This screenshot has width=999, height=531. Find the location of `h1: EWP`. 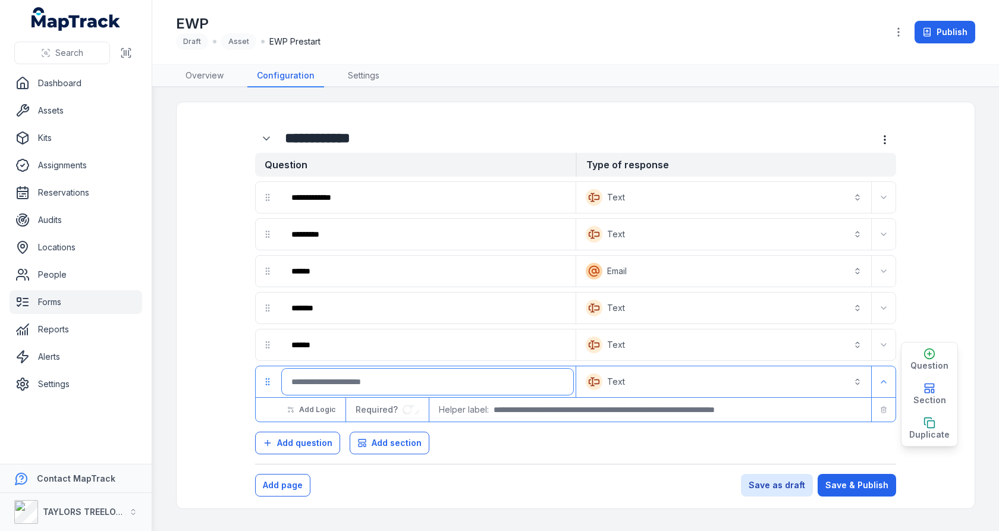

h1: EWP is located at coordinates (248, 24).